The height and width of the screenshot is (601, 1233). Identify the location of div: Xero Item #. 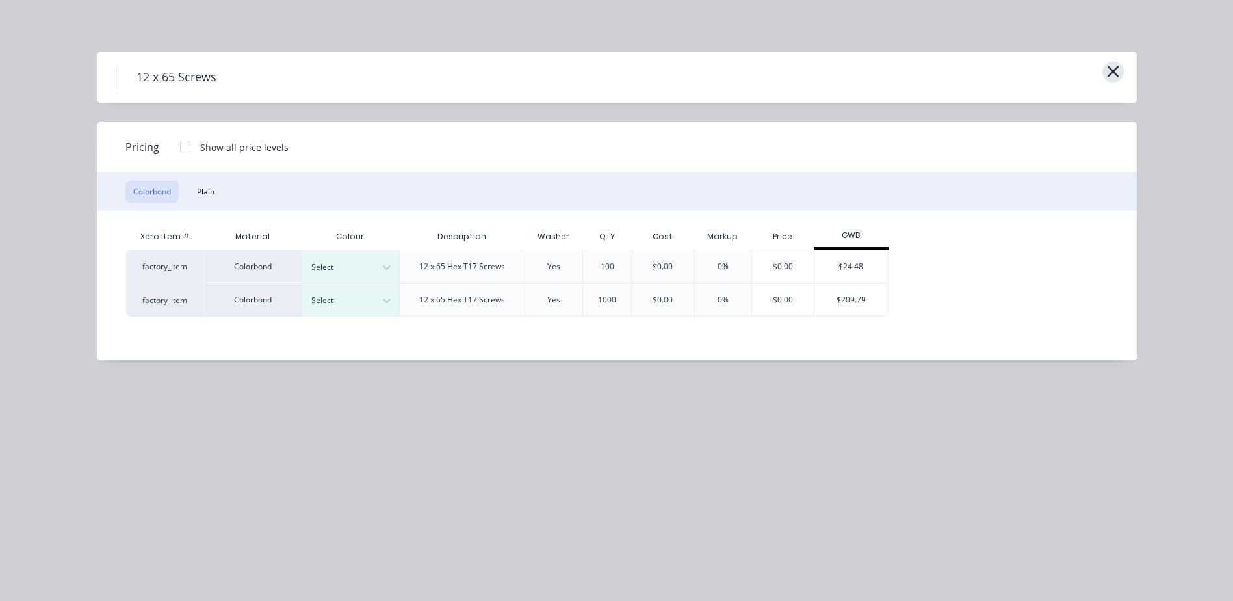
(165, 237).